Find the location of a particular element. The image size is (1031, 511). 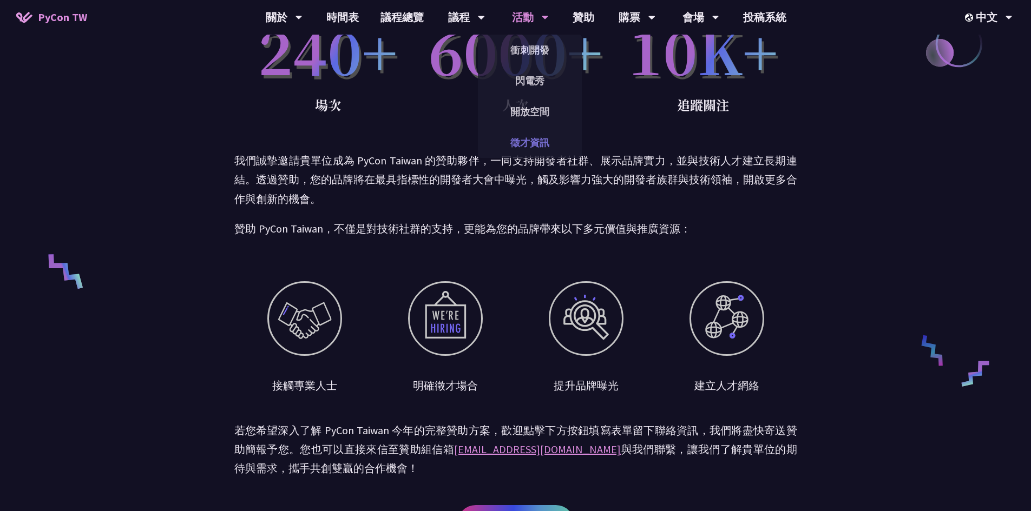

img: Home icon of PyCon TW 2025 is located at coordinates (24, 17).